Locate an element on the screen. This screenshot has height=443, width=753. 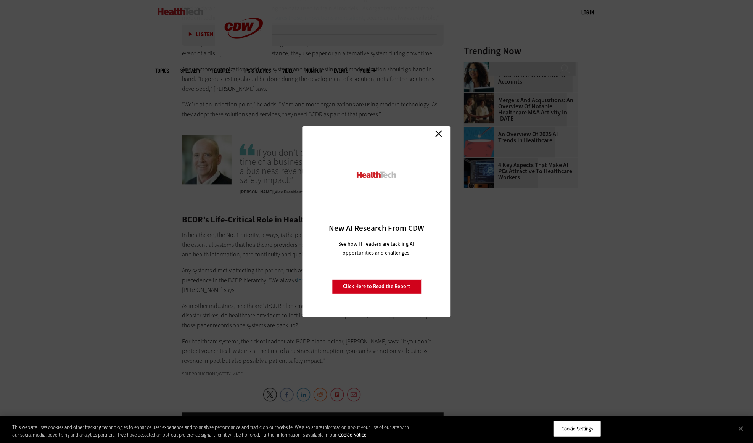
img: HealthTech_0.png is located at coordinates (376, 175).